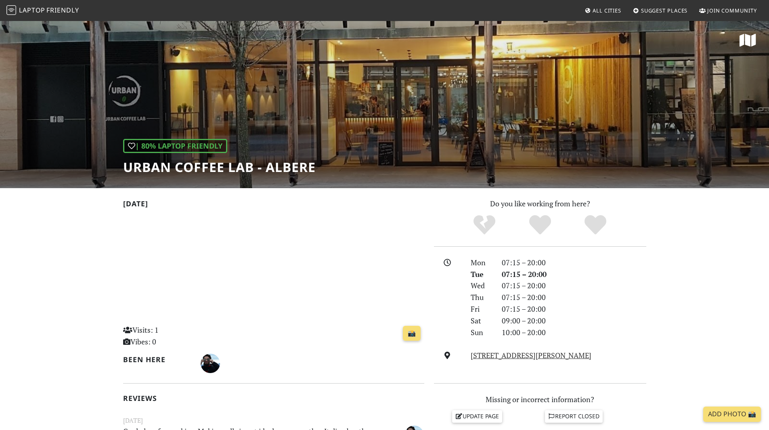 The image size is (769, 430). What do you see at coordinates (477, 416) in the screenshot?
I see `a: Update page` at bounding box center [477, 416].